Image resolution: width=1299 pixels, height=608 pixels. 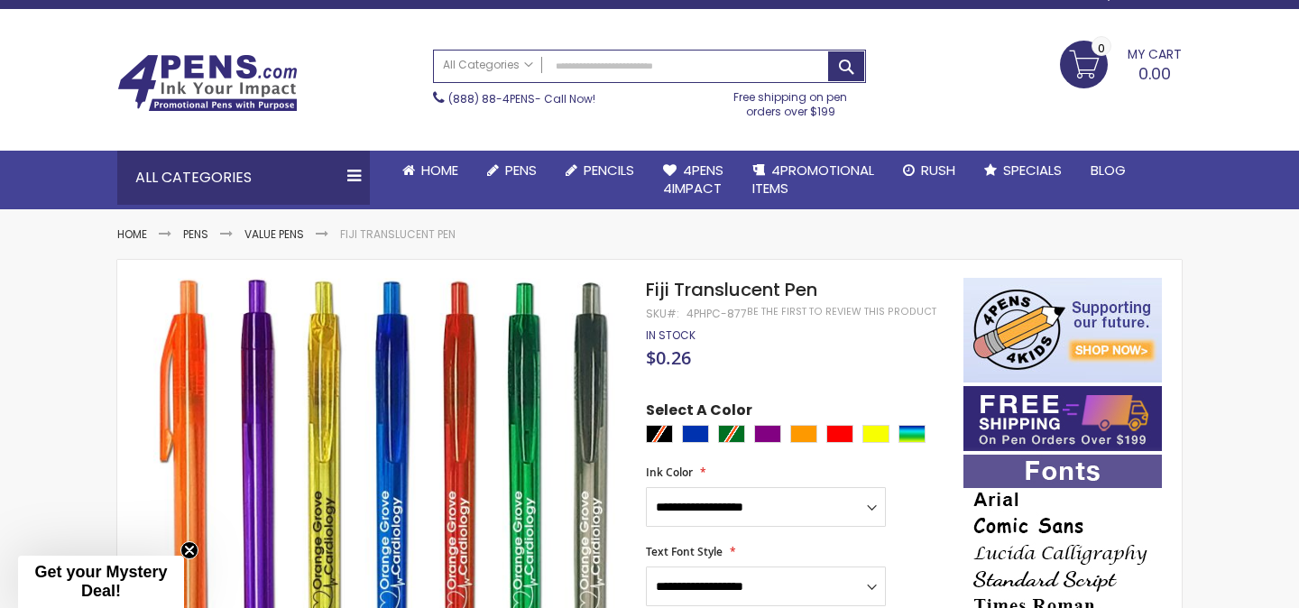 I want to click on span: Text Font Style, so click(x=684, y=551).